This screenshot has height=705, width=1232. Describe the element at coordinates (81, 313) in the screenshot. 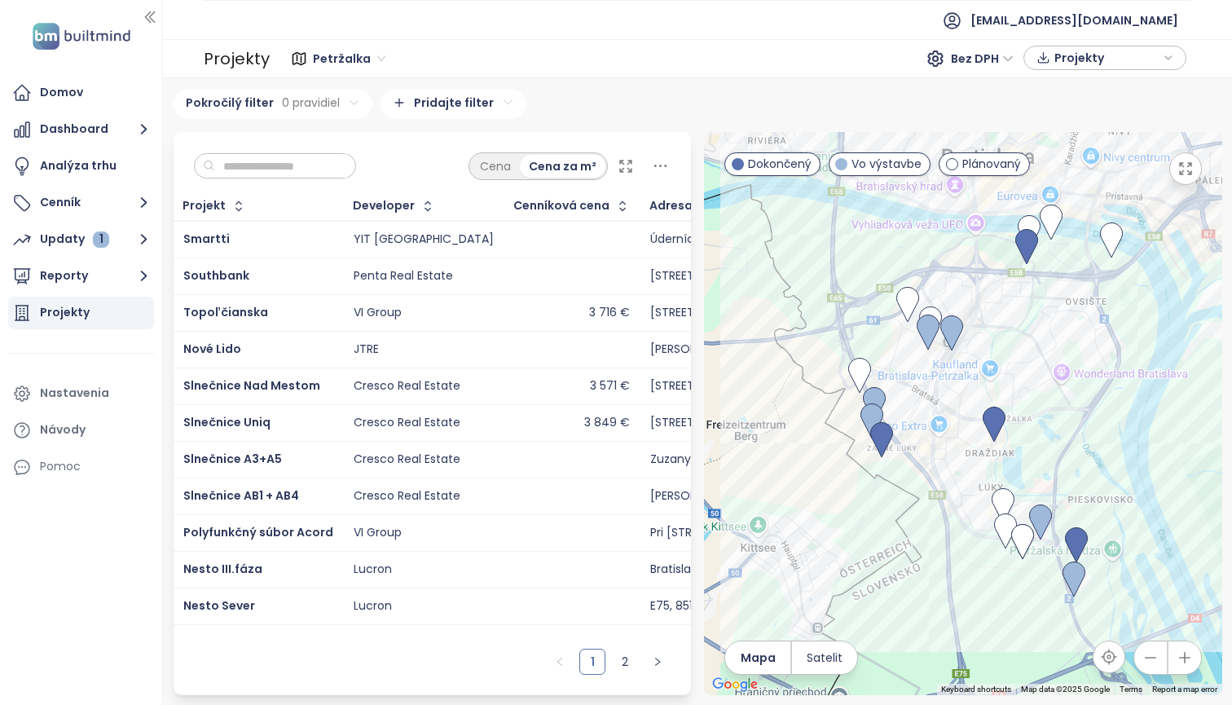

I see `a: Projekty` at that location.